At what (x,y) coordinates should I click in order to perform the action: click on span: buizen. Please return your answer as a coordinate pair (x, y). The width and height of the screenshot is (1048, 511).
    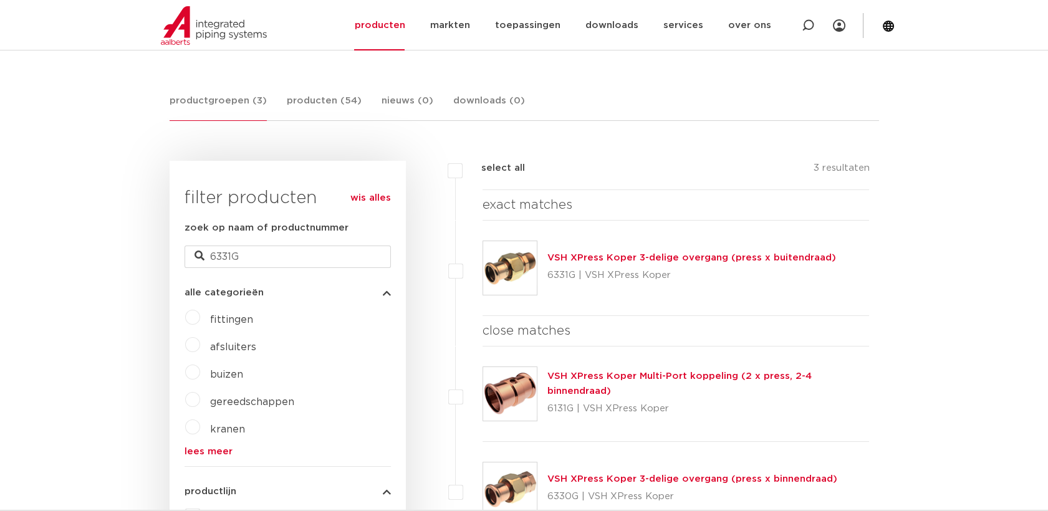
    Looking at the image, I should click on (226, 375).